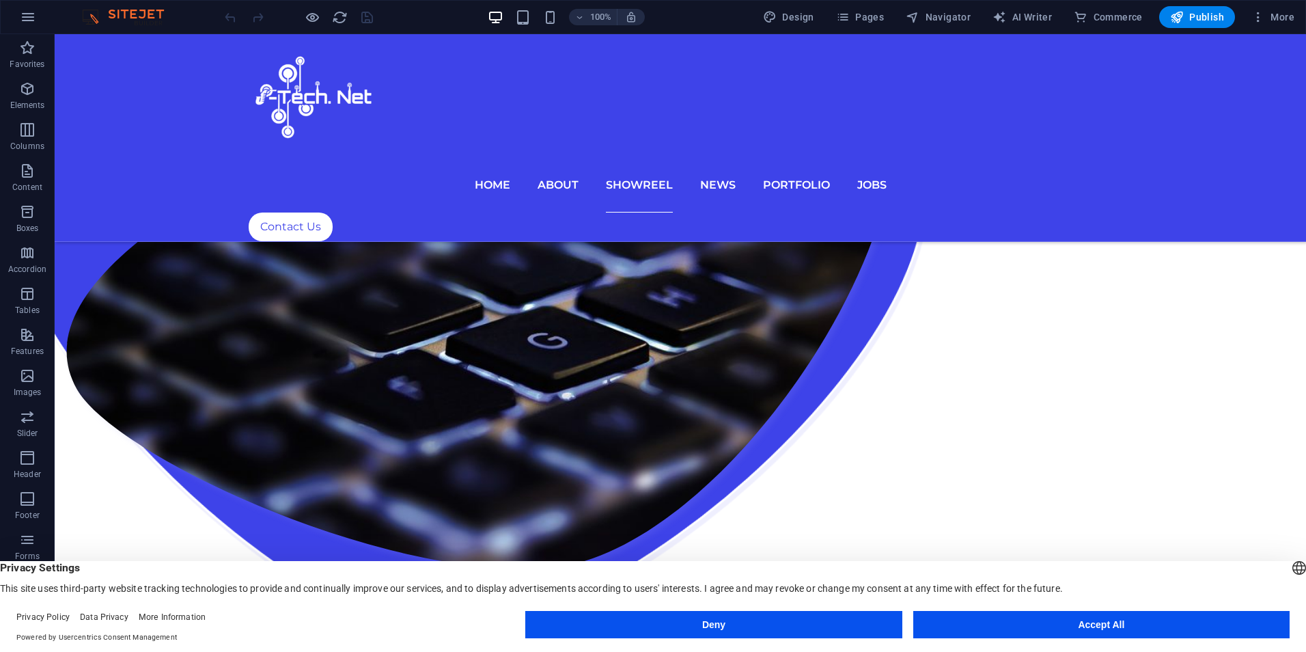 The width and height of the screenshot is (1306, 652). Describe the element at coordinates (130, 17) in the screenshot. I see `img: Editor Logo` at that location.